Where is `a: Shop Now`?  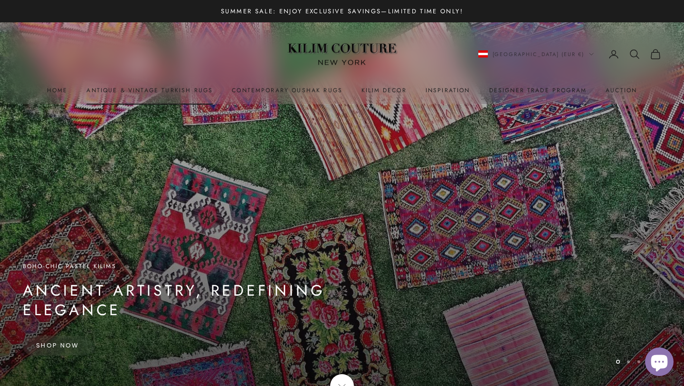 a: Shop Now is located at coordinates (57, 345).